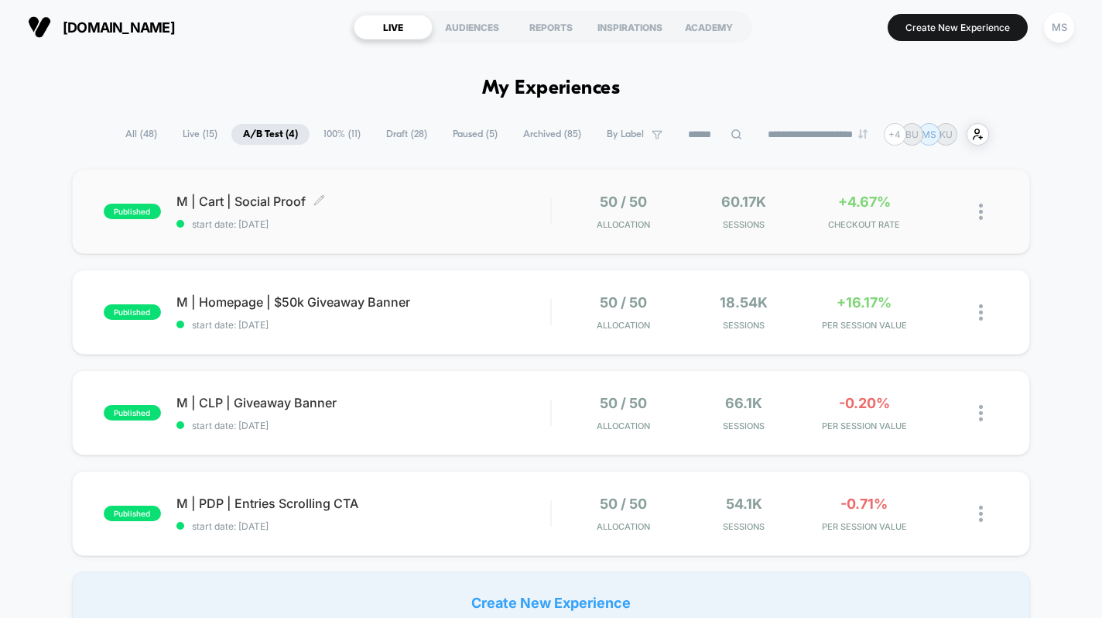  What do you see at coordinates (364, 403) in the screenshot?
I see `span: M | CLP | Giveaway Banner` at bounding box center [364, 403].